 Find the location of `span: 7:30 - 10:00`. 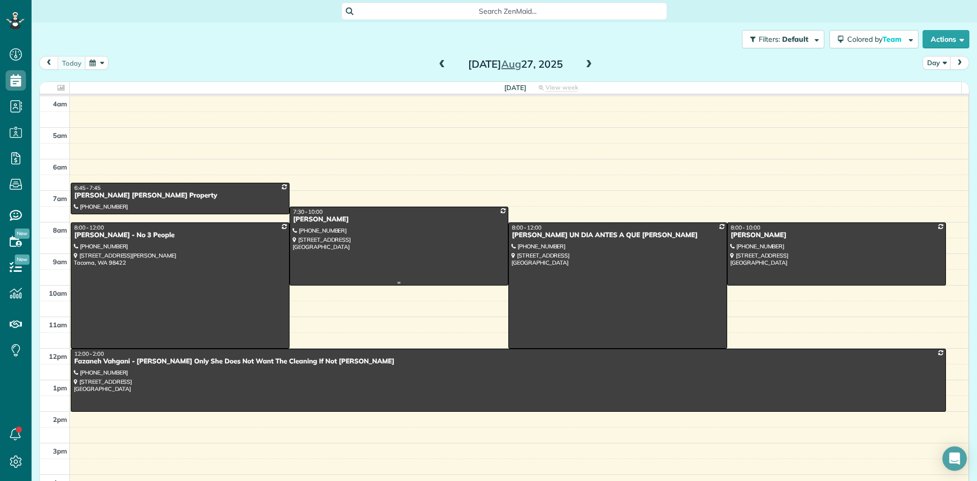

span: 7:30 - 10:00 is located at coordinates (308, 212).